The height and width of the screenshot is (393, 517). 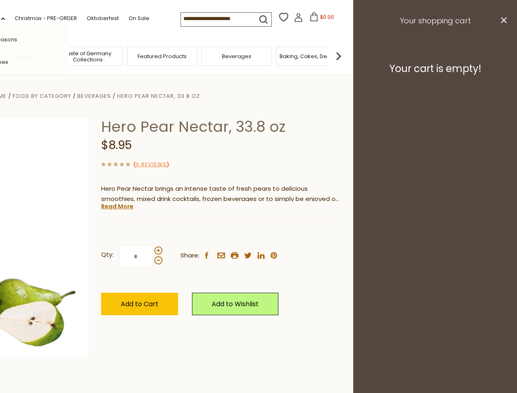 What do you see at coordinates (158, 96) in the screenshot?
I see `span: Hero Pear Nectar, 33.8 oz` at bounding box center [158, 96].